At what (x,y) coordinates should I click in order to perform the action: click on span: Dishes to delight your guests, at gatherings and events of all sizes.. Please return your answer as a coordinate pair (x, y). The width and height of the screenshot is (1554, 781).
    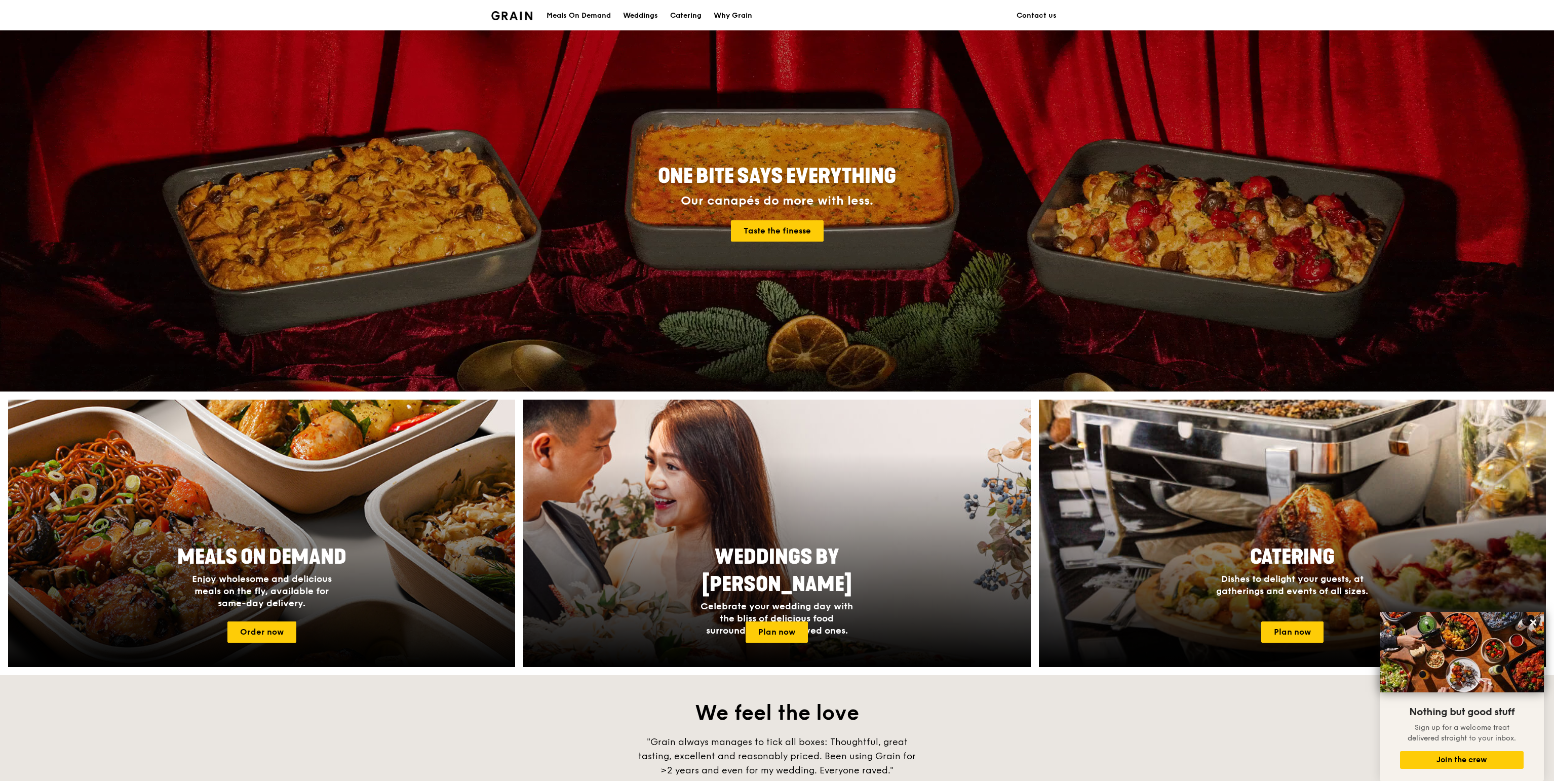
    Looking at the image, I should click on (1292, 585).